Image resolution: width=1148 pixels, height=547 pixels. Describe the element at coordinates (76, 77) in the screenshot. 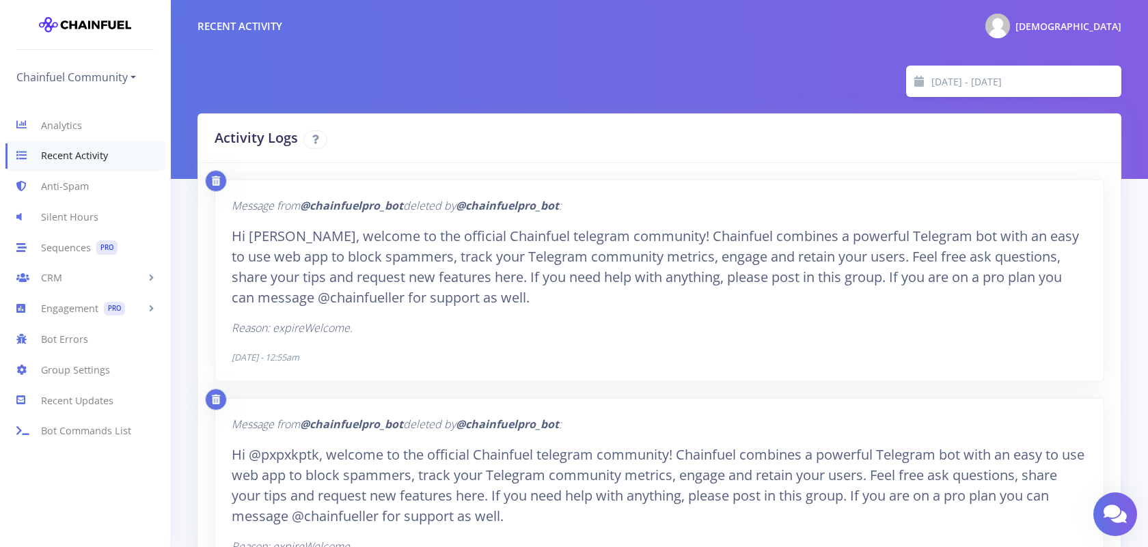

I see `a: Chainfuel Community` at that location.